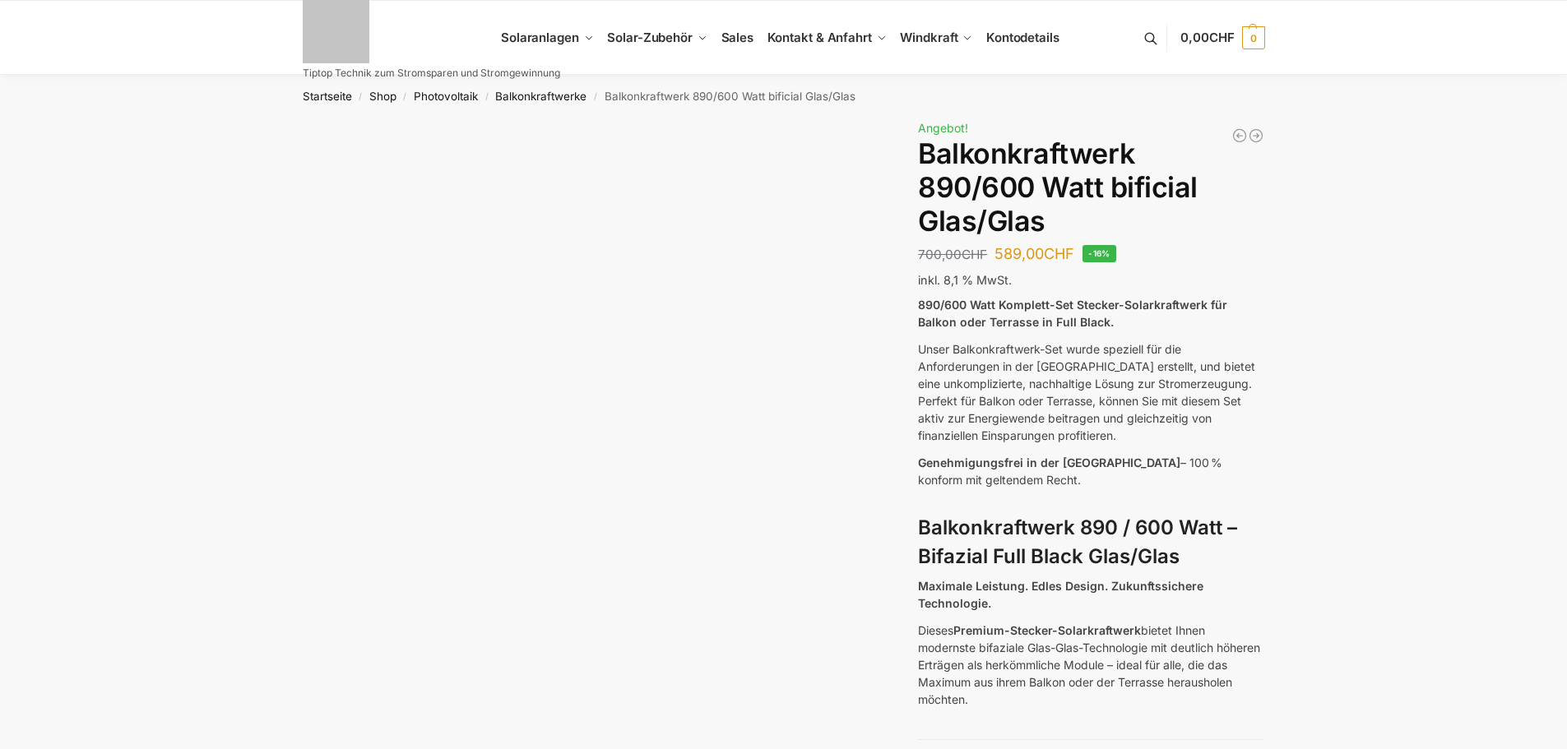  What do you see at coordinates (1070, 471) in the screenshot?
I see `span: – 100 % konform mit geltendem Recht.` at bounding box center [1070, 471].